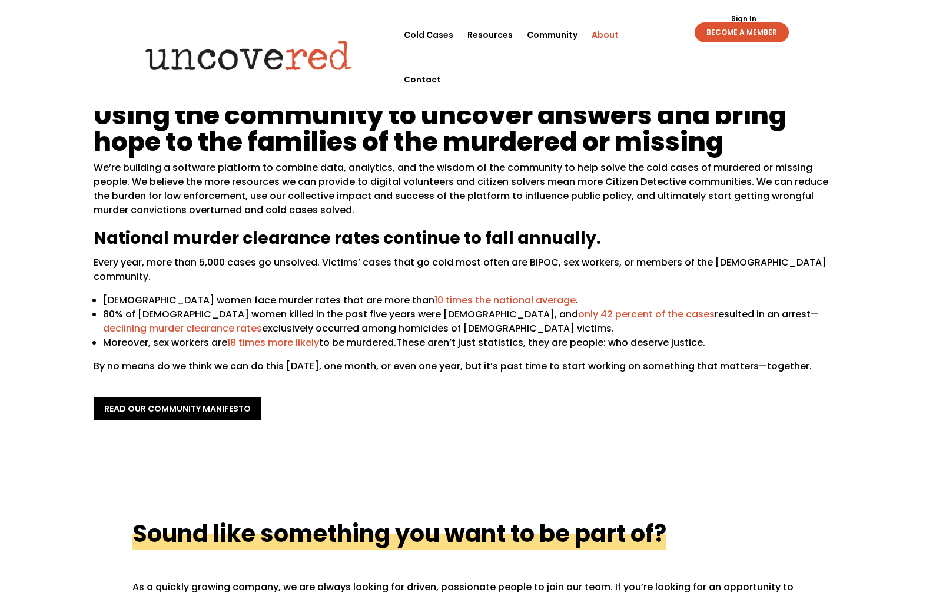 The width and height of the screenshot is (936, 596). Describe the element at coordinates (505, 300) in the screenshot. I see `a: 10 times the national average` at that location.